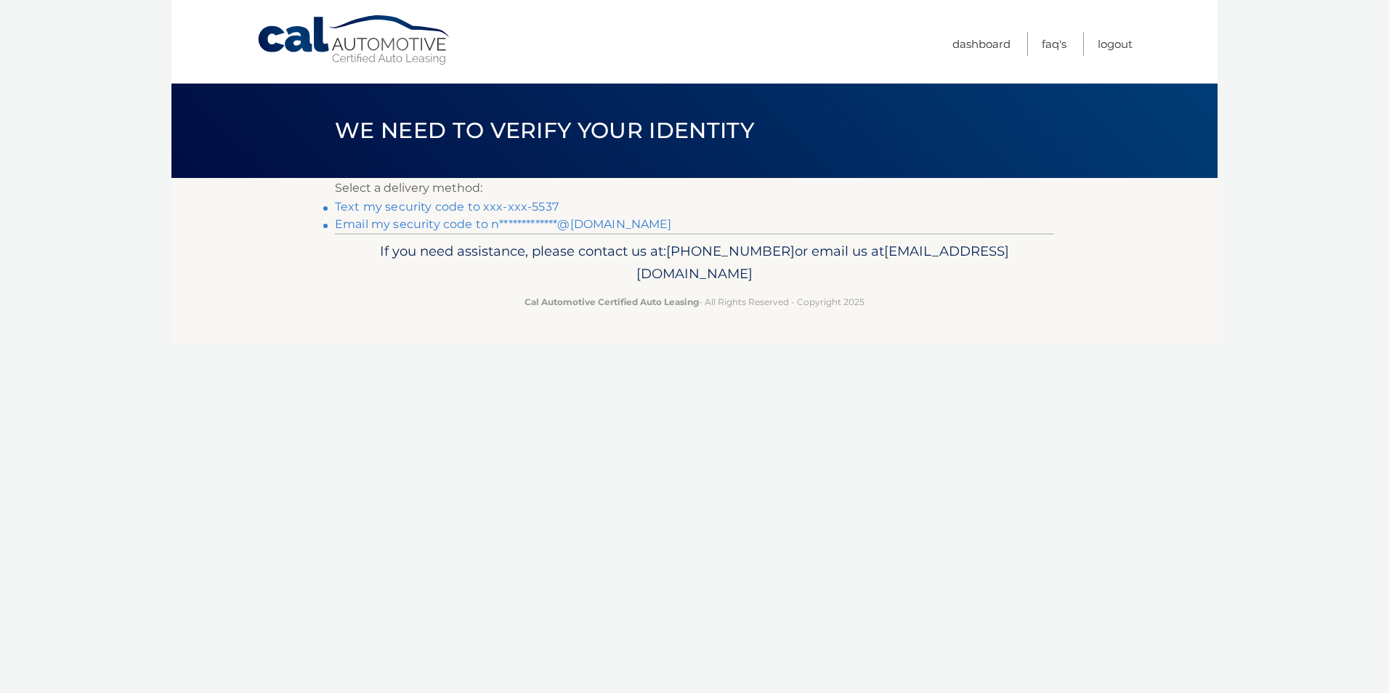 Image resolution: width=1389 pixels, height=693 pixels. What do you see at coordinates (982, 44) in the screenshot?
I see `a: Dashboard` at bounding box center [982, 44].